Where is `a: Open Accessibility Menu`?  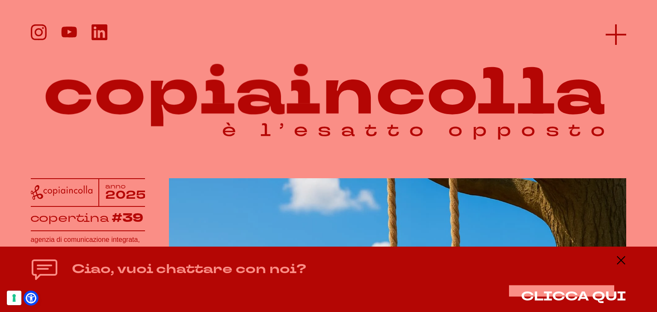 a: Open Accessibility Menu is located at coordinates (31, 298).